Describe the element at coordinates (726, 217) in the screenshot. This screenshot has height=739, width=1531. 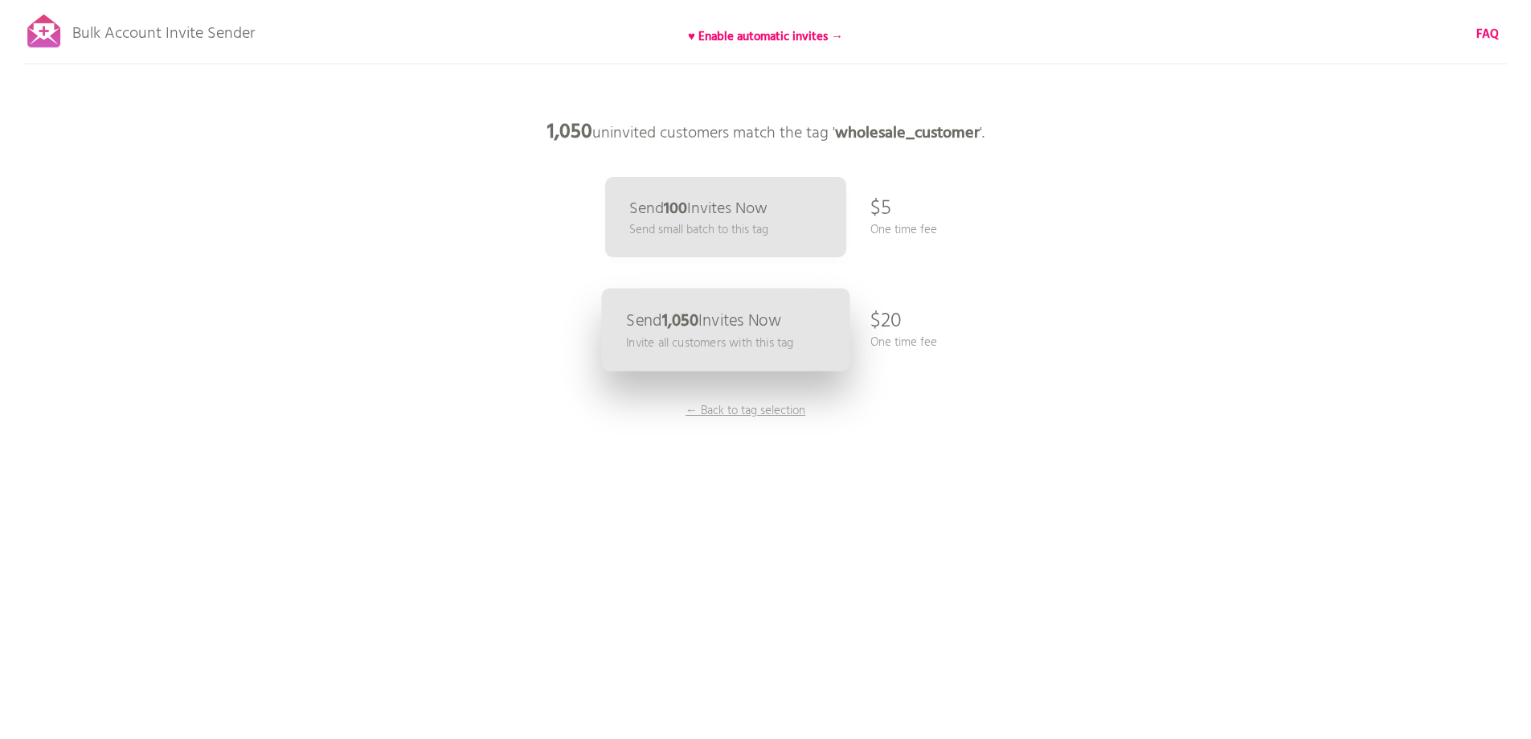
I see `a: Send100Invites Now Send small batch to this tag` at that location.